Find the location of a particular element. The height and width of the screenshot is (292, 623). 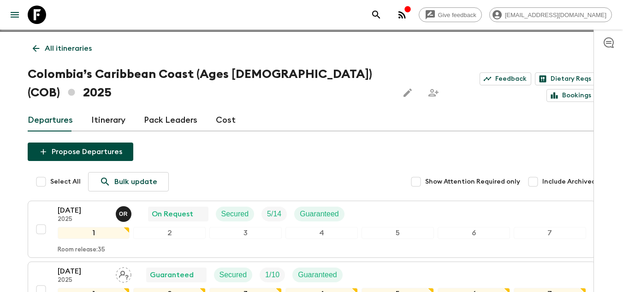

a: Pack Leaders is located at coordinates (171, 120).